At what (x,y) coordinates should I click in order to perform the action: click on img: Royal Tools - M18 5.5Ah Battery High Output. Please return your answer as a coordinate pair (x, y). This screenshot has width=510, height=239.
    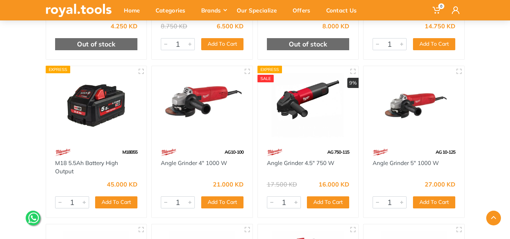
    Looking at the image, I should click on (96, 105).